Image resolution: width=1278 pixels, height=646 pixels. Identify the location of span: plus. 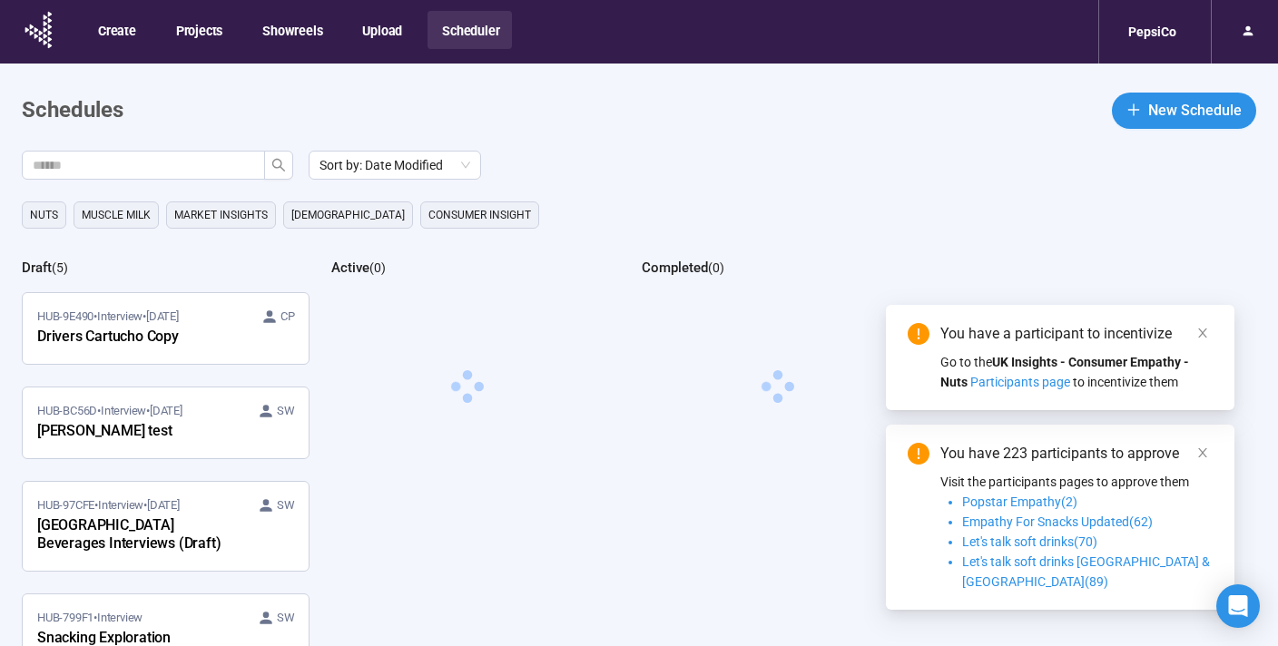
(1133, 110).